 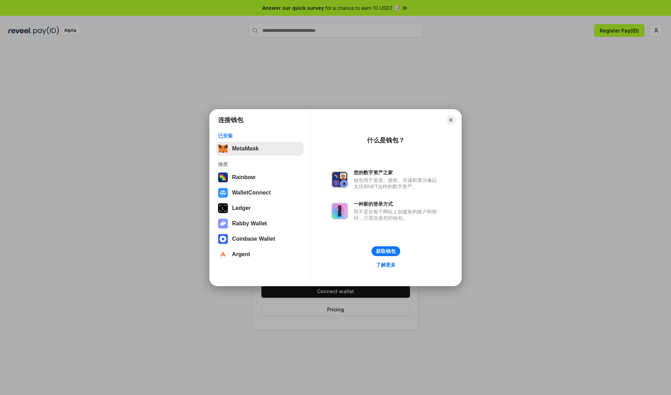 What do you see at coordinates (241, 208) in the screenshot?
I see `div: Ledger` at bounding box center [241, 208].